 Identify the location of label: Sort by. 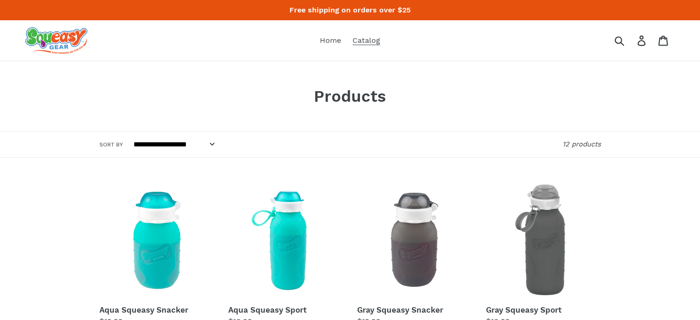
(111, 144).